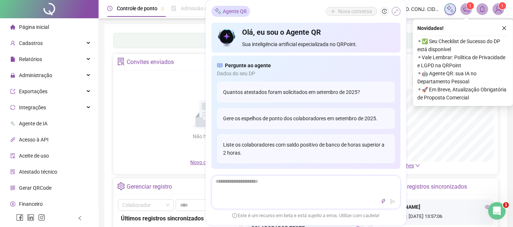 Image resolution: width=513 pixels, height=227 pixels. What do you see at coordinates (31, 217) in the screenshot?
I see `span: linkedin` at bounding box center [31, 217].